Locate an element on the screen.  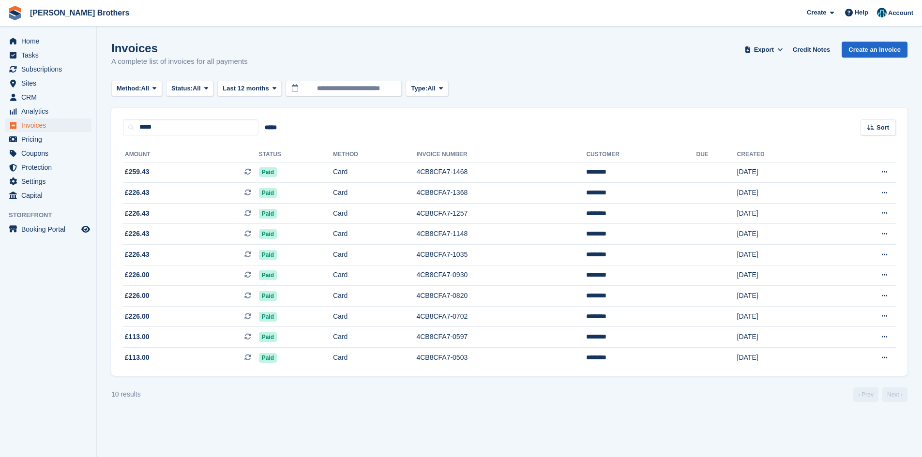
th: Invoice Number is located at coordinates (501, 155).